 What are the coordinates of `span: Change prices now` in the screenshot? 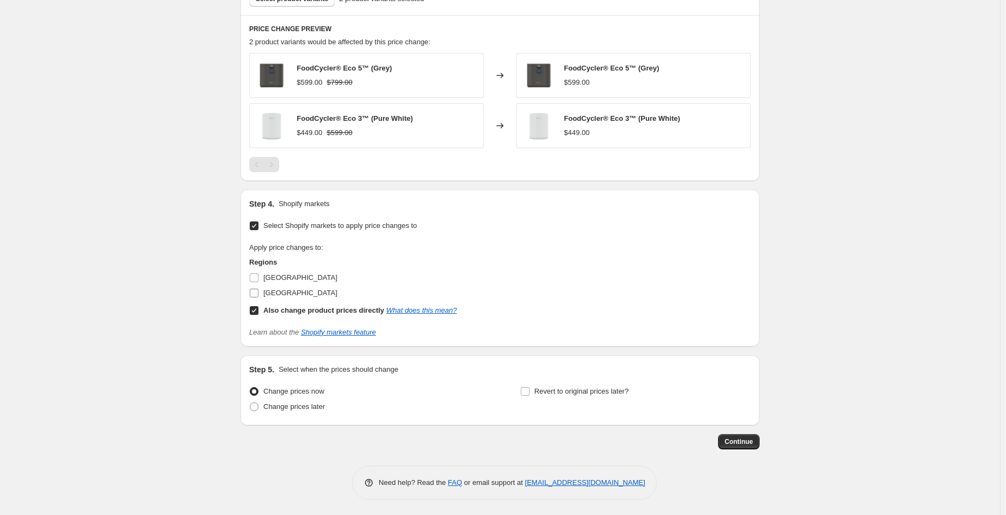 It's located at (294, 391).